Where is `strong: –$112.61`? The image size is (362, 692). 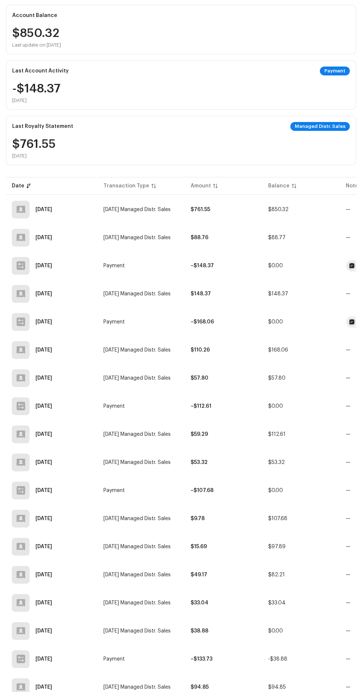
strong: –$112.61 is located at coordinates (201, 406).